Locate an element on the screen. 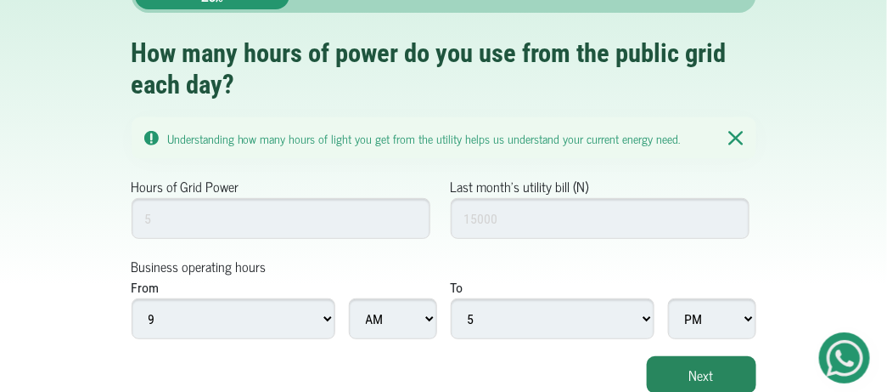  input: 5 is located at coordinates (281, 218).